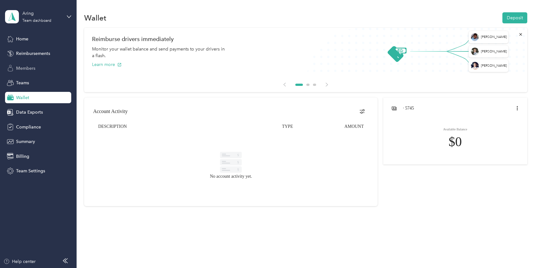  I want to click on span: Billing, so click(23, 156).